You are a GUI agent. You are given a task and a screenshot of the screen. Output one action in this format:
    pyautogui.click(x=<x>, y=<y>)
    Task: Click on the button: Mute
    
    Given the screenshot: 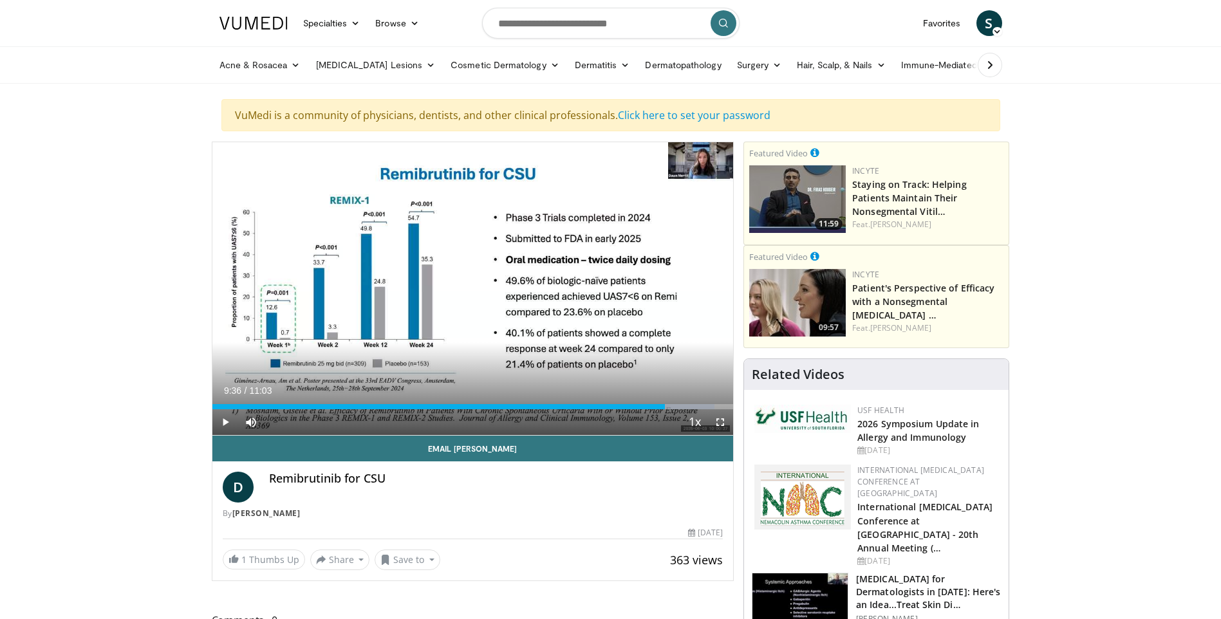 What is the action you would take?
    pyautogui.click(x=251, y=422)
    